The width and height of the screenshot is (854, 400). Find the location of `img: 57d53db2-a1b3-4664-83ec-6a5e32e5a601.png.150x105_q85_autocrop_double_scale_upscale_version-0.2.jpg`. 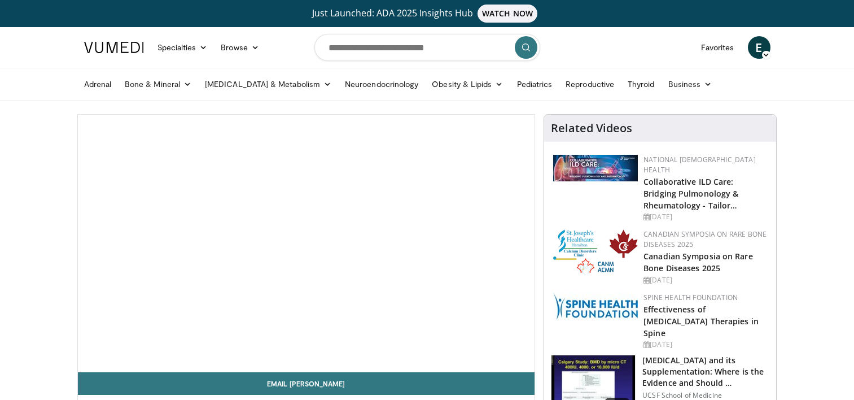

img: 57d53db2-a1b3-4664-83ec-6a5e32e5a601.png.150x105_q85_autocrop_double_scale_upscale_version-0.2.jpg is located at coordinates (596, 306).